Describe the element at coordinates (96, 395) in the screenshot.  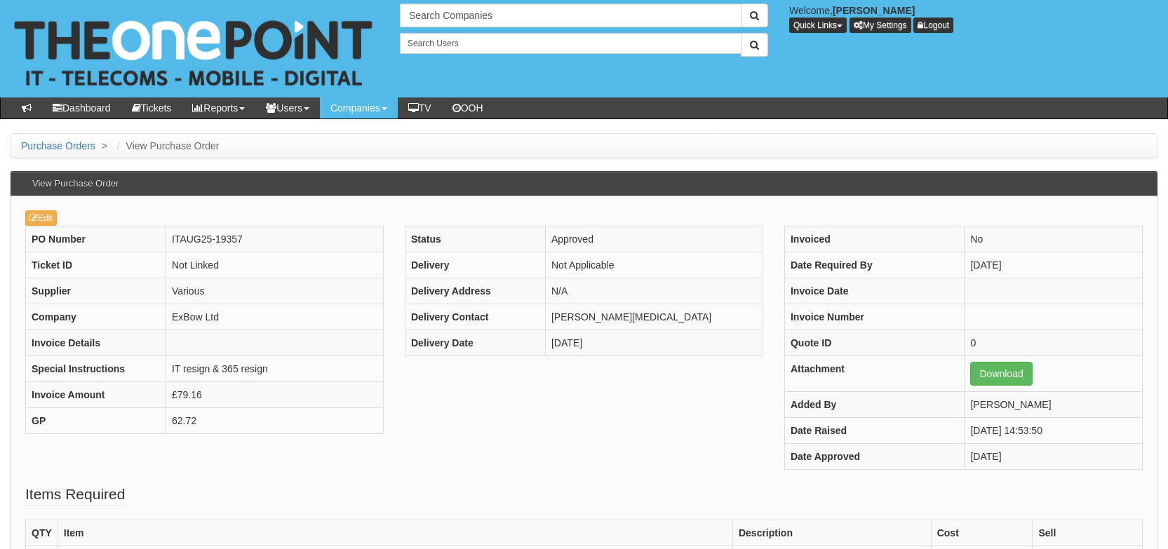
I see `th: Invoice Amount` at that location.